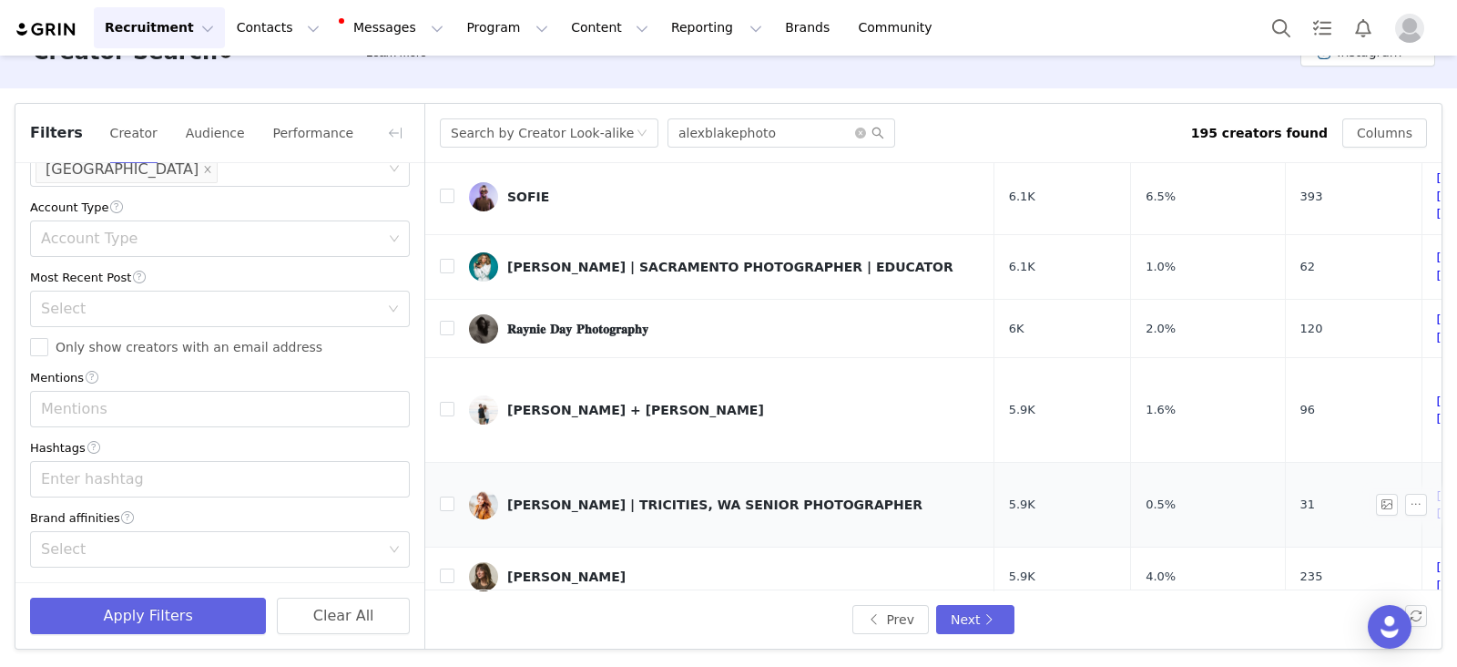 This screenshot has width=1457, height=667. I want to click on span: 6K, so click(1016, 329).